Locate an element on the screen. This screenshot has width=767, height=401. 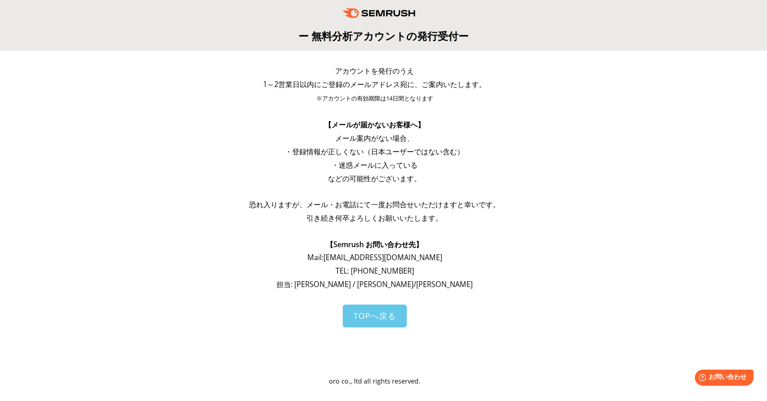
span: 【メールが届かないお客様へ】 is located at coordinates (375, 125).